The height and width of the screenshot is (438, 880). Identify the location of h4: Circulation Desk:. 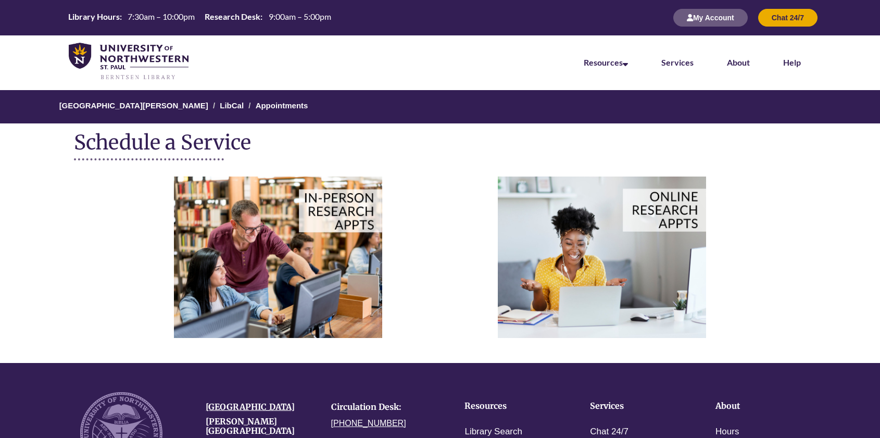
(386, 407).